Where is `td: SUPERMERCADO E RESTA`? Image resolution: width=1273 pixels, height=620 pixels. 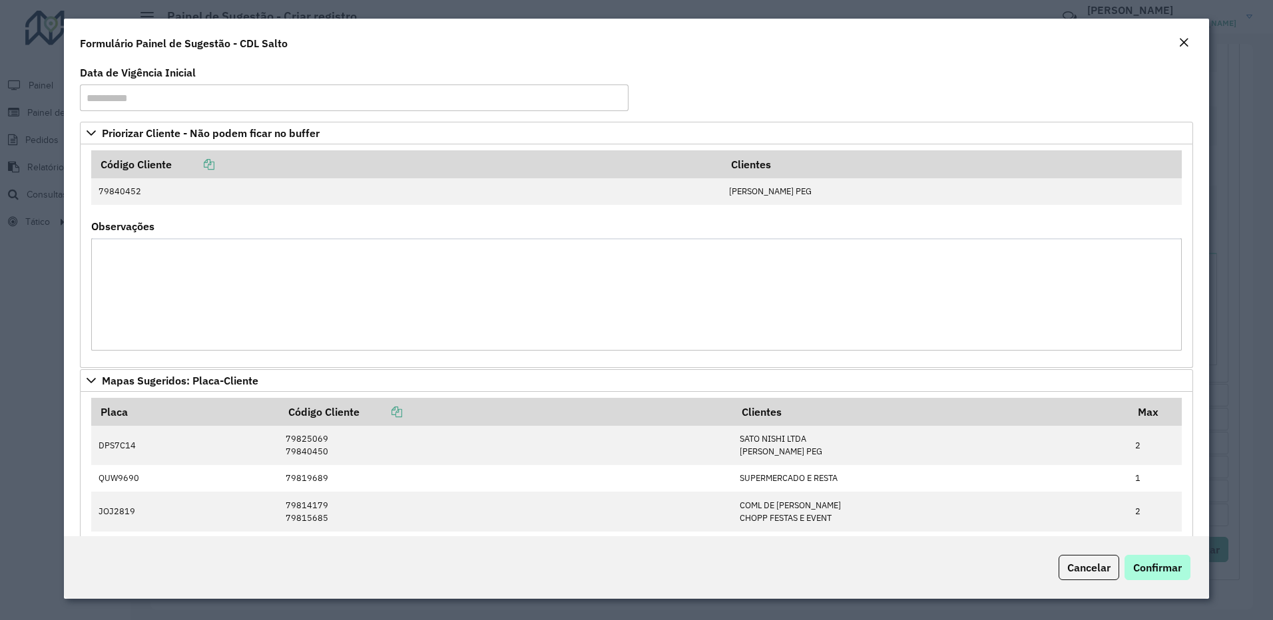
td: SUPERMERCADO E RESTA is located at coordinates (930, 479).